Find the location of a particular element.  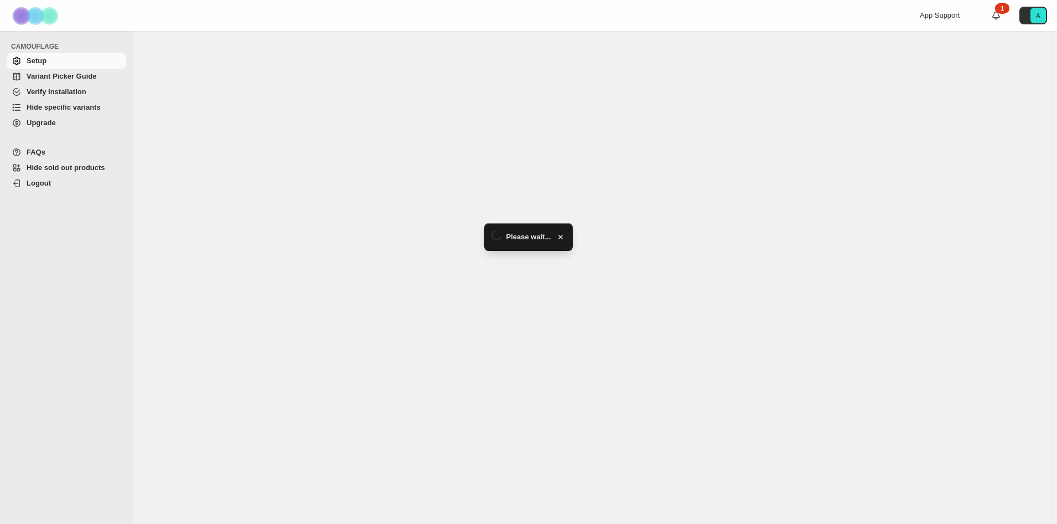

span: Upgrade is located at coordinates (41, 122).